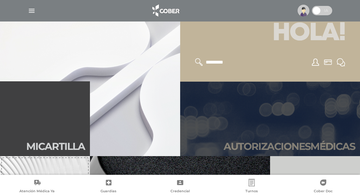  What do you see at coordinates (37, 187) in the screenshot?
I see `a: Atención Médica Ya` at bounding box center [37, 187].